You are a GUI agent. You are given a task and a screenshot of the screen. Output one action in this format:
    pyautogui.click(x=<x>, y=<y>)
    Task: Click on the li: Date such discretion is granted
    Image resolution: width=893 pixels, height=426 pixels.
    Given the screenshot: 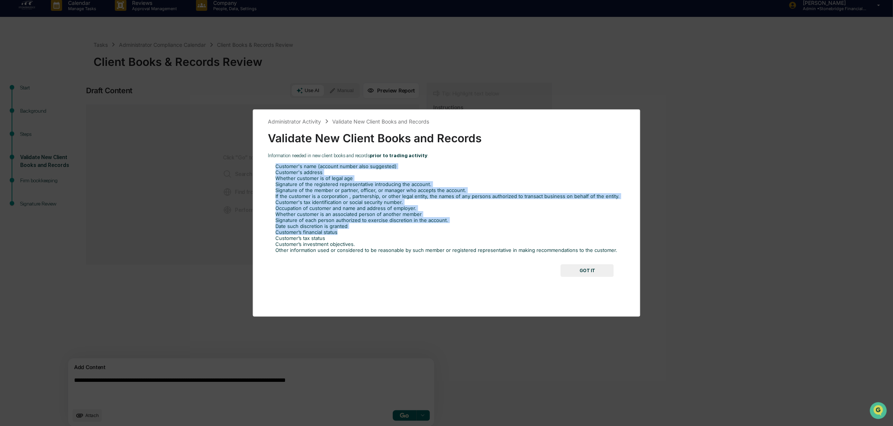 What is the action you would take?
    pyautogui.click(x=450, y=226)
    